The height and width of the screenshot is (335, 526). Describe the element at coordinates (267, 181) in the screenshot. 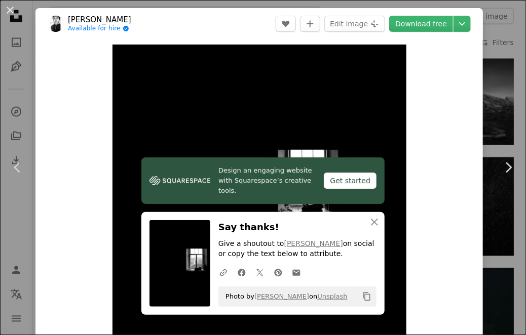

I see `span: Design an engaging website with Squarespace’s creative tools.` at that location.